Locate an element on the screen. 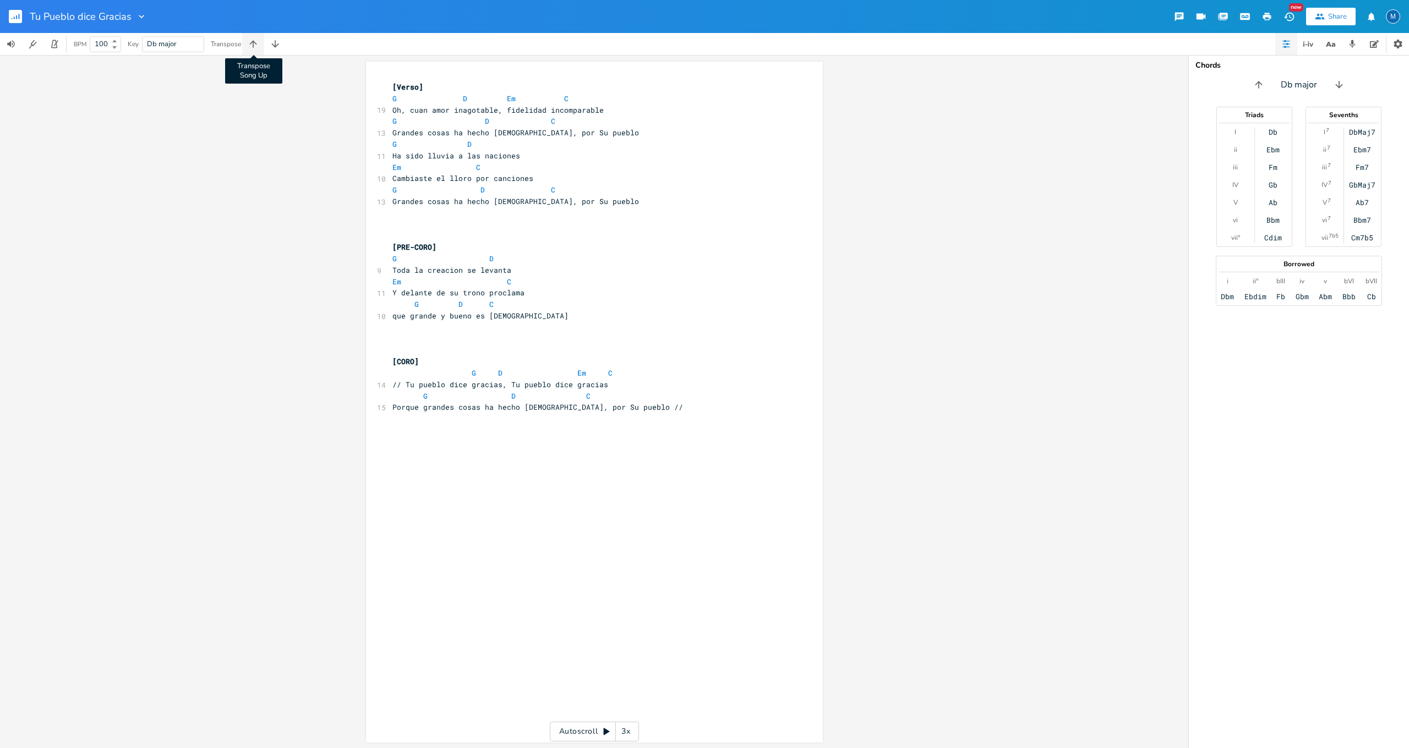 The height and width of the screenshot is (748, 1409). div: Triads is located at coordinates (1254, 115).